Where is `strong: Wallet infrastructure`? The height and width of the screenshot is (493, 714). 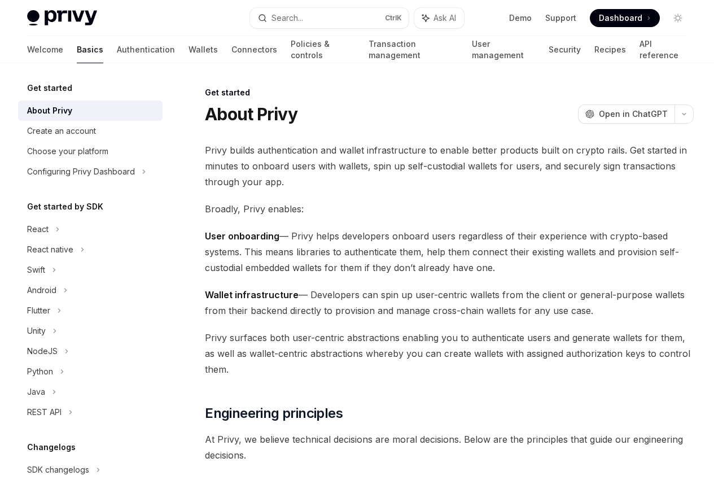
strong: Wallet infrastructure is located at coordinates (252, 295).